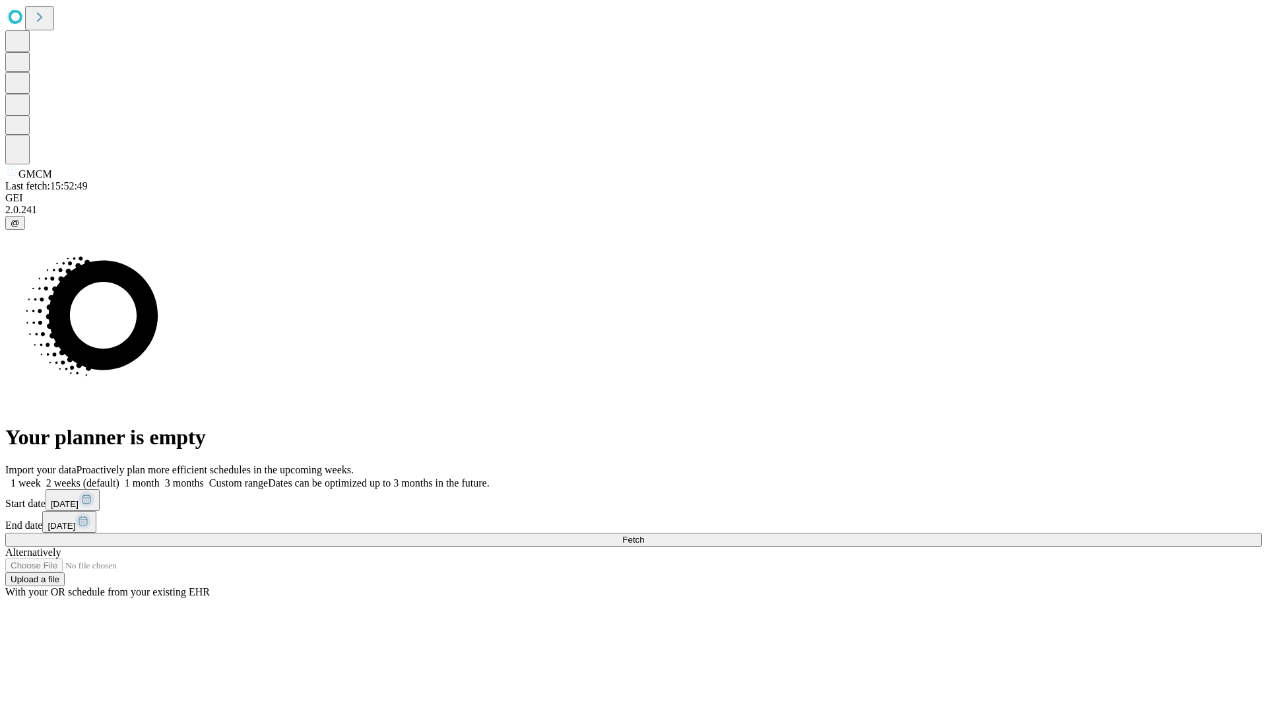  What do you see at coordinates (634, 539) in the screenshot?
I see `button: Fetch` at bounding box center [634, 539].